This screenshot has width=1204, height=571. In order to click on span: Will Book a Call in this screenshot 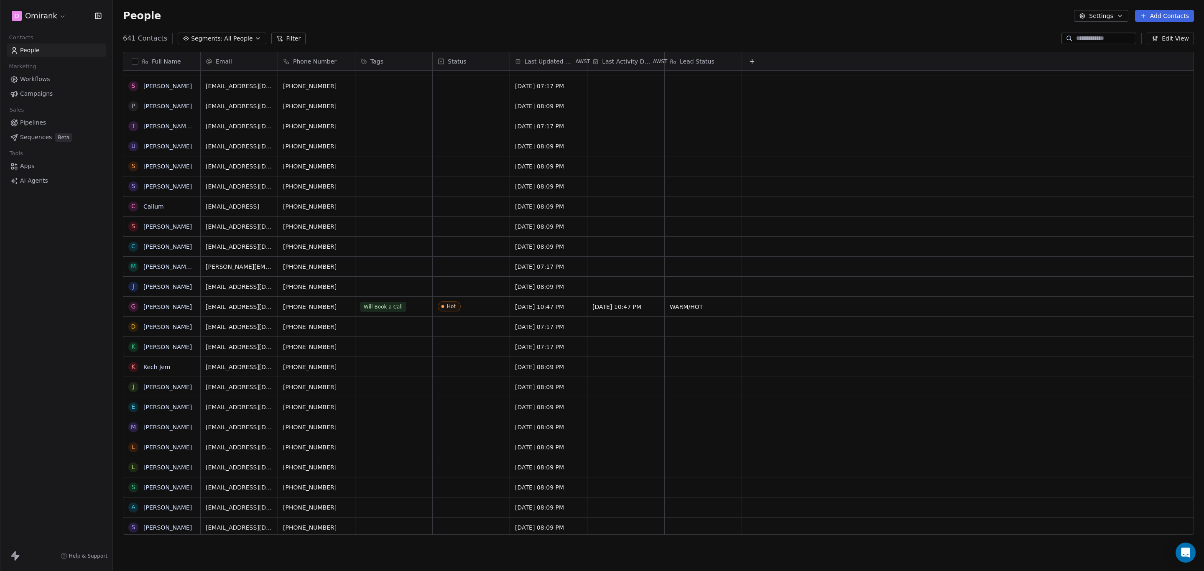, I will do `click(383, 307)`.